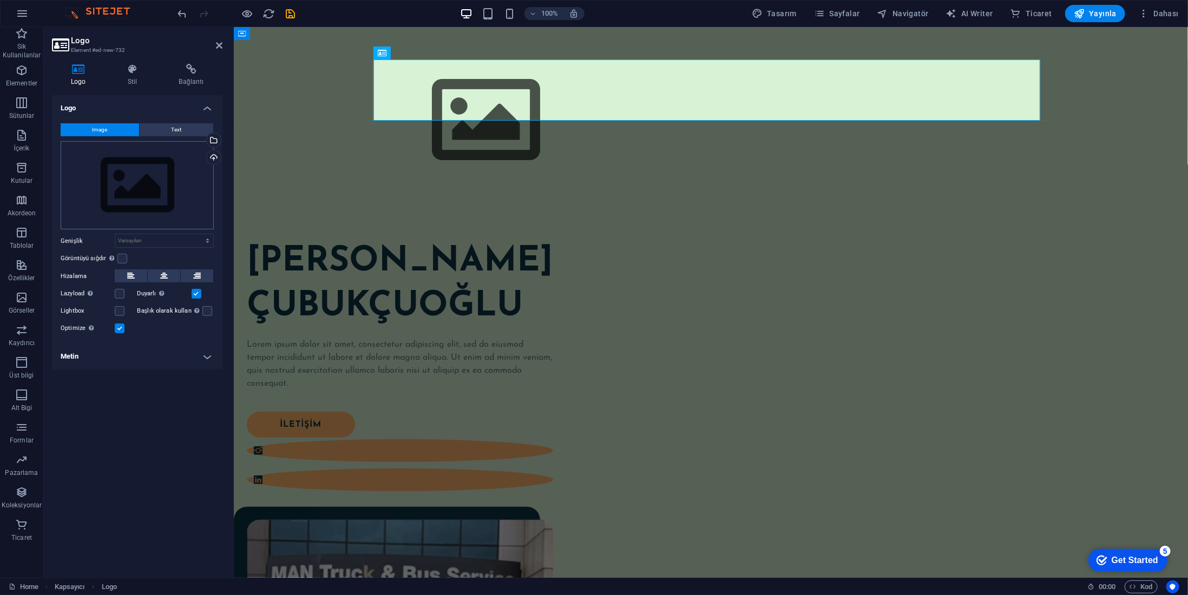 The width and height of the screenshot is (1188, 595). I want to click on a: Seçimi iptal etmek için tıkla. Sayfaları açmak için çift tıkla, so click(23, 587).